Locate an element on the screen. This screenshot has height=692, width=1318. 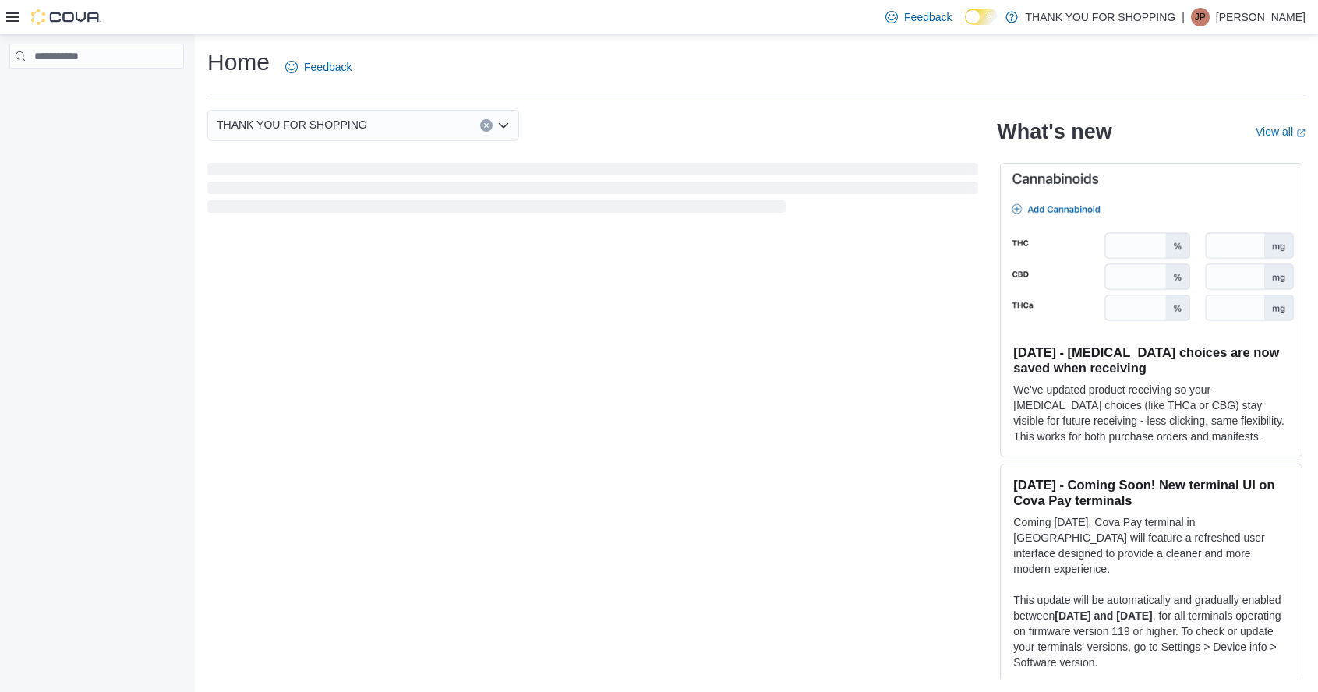
svg: External link is located at coordinates (1300, 133).